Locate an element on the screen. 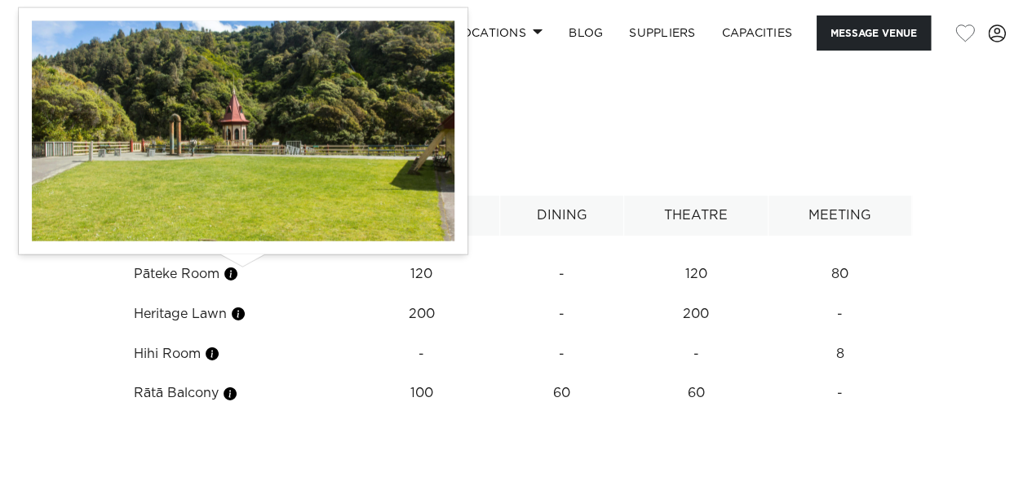 This screenshot has width=1032, height=477. a: Capacities is located at coordinates (757, 33).